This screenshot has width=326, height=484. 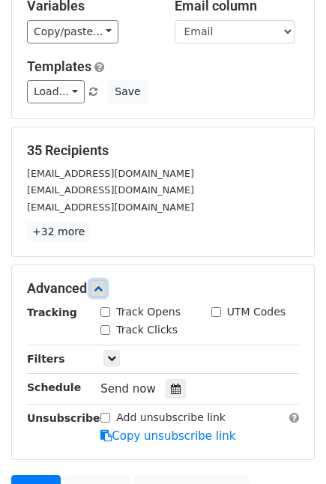 What do you see at coordinates (256, 312) in the screenshot?
I see `label: UTM Codes` at bounding box center [256, 312].